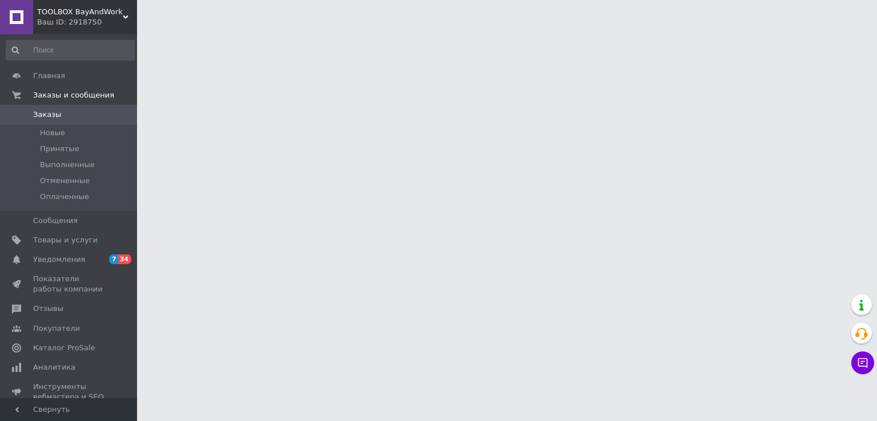 This screenshot has height=421, width=877. Describe the element at coordinates (48, 309) in the screenshot. I see `span: Отзывы` at that location.